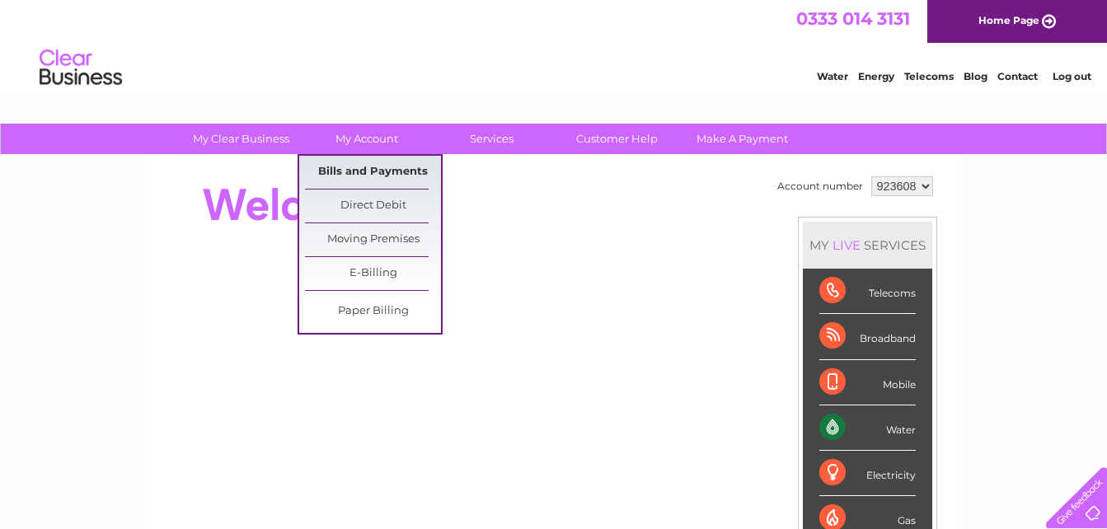 The height and width of the screenshot is (529, 1107). Describe the element at coordinates (846, 245) in the screenshot. I see `div: LIVE` at that location.